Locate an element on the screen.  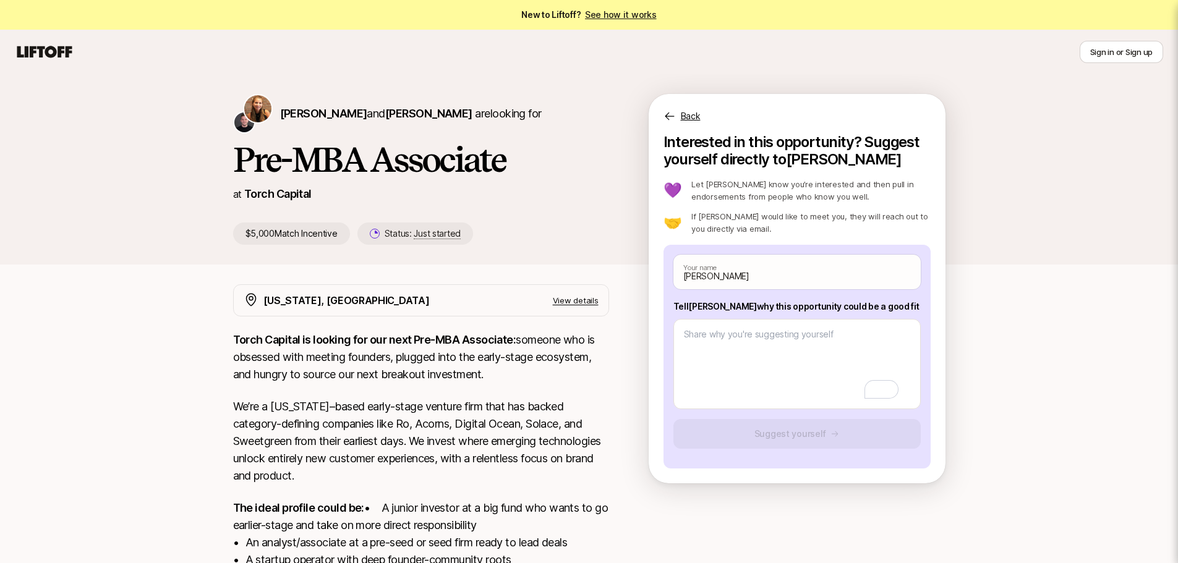
a: Torch Capital is located at coordinates (278, 194).